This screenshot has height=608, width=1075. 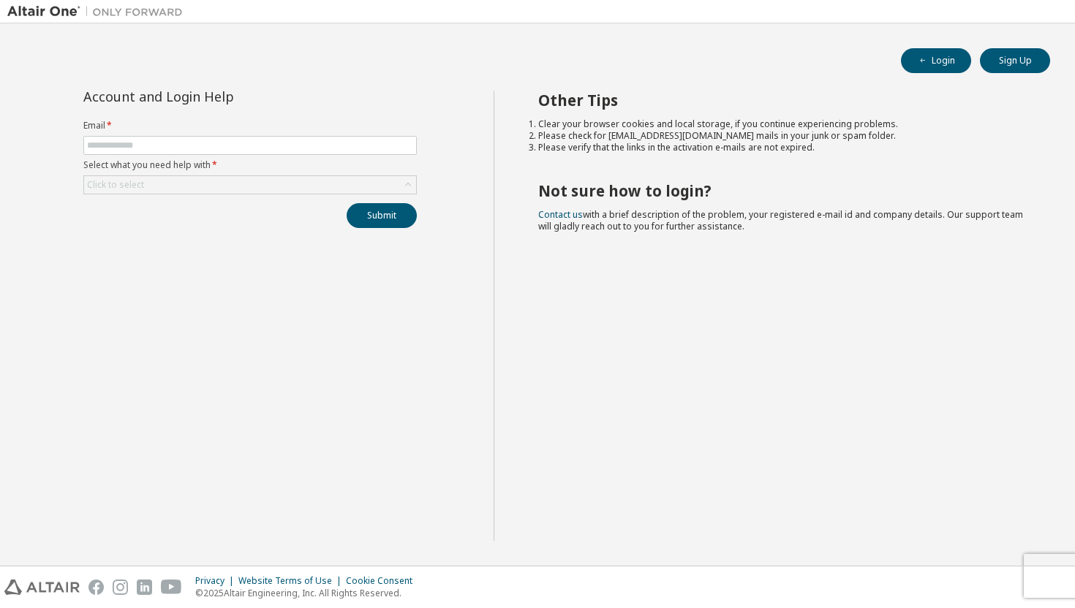 What do you see at coordinates (383, 581) in the screenshot?
I see `div: Cookie Consent` at bounding box center [383, 581].